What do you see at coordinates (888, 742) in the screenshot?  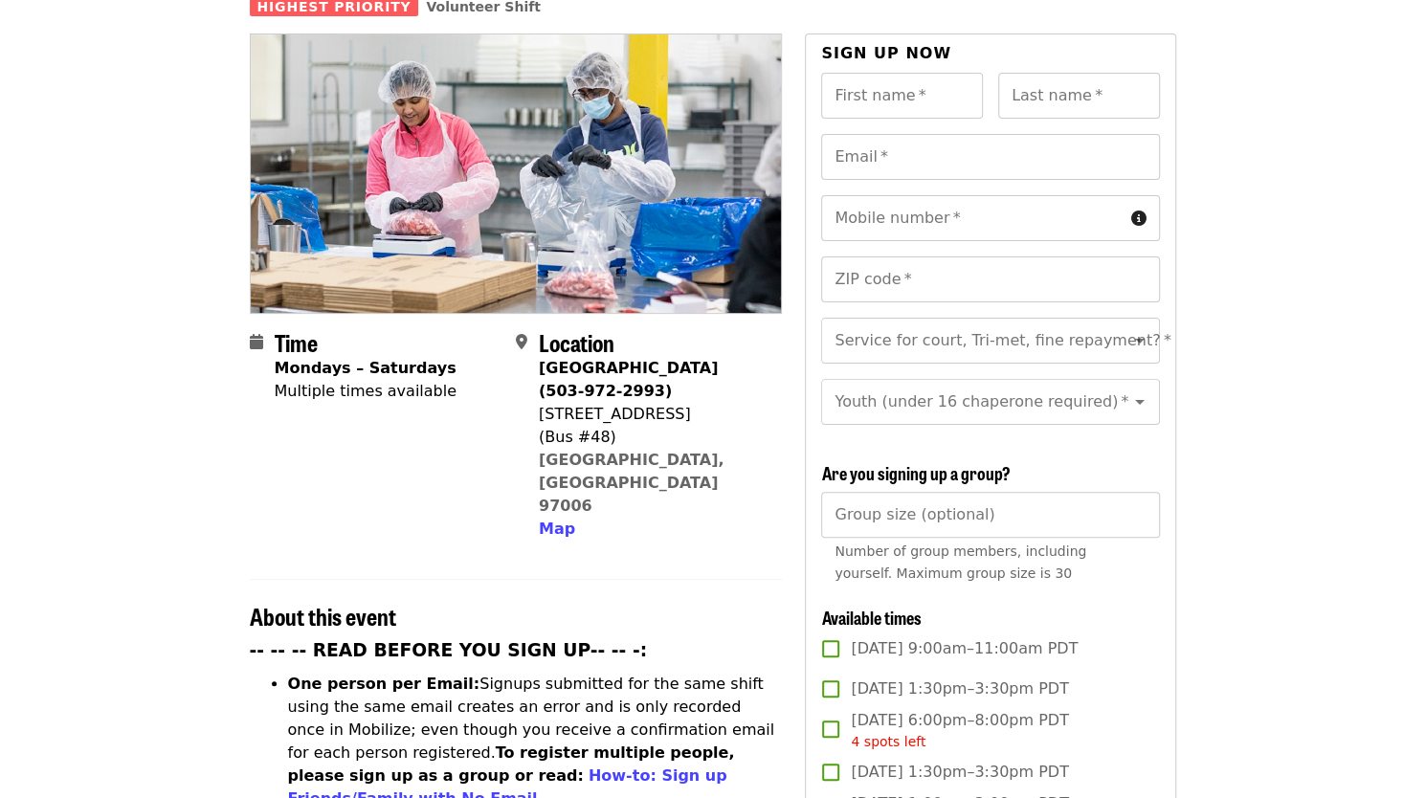 I see `span: 4 spots left` at bounding box center [888, 742].